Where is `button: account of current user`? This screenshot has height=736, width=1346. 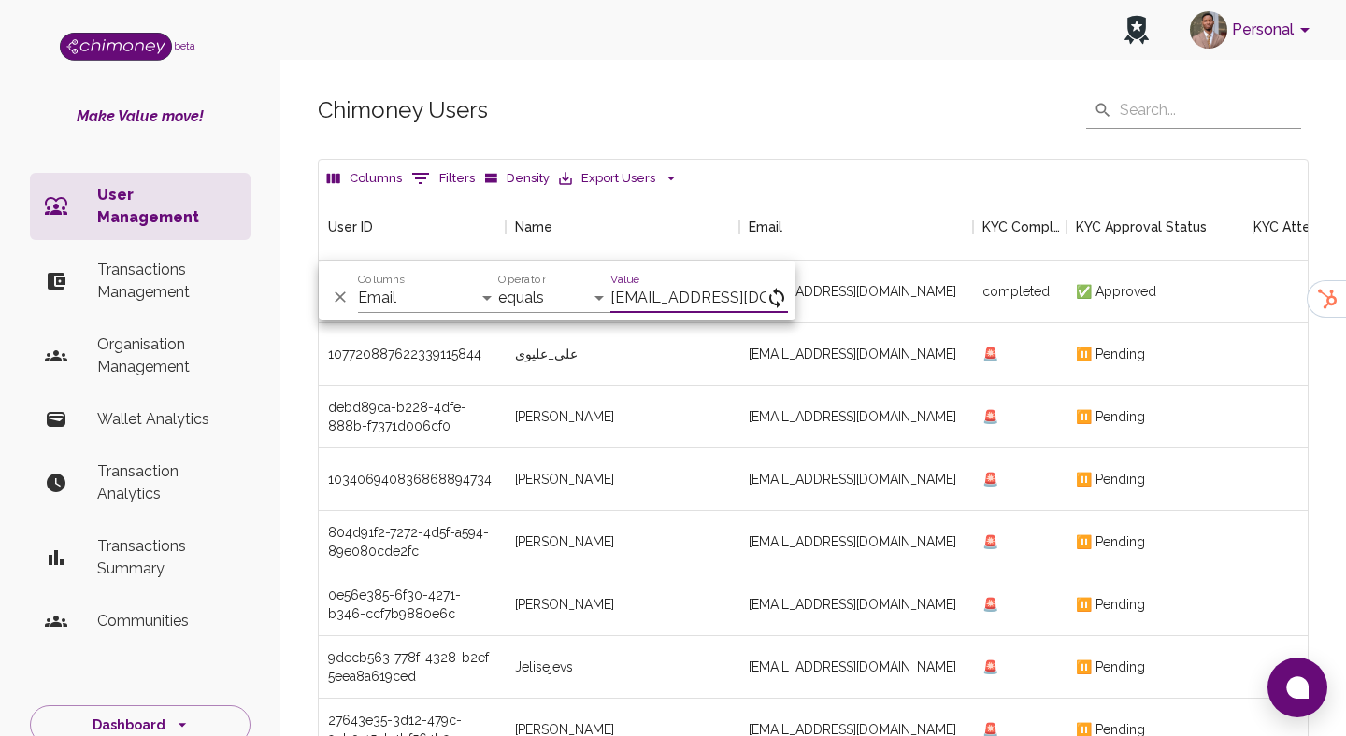
button: account of current user is located at coordinates (1252, 30).